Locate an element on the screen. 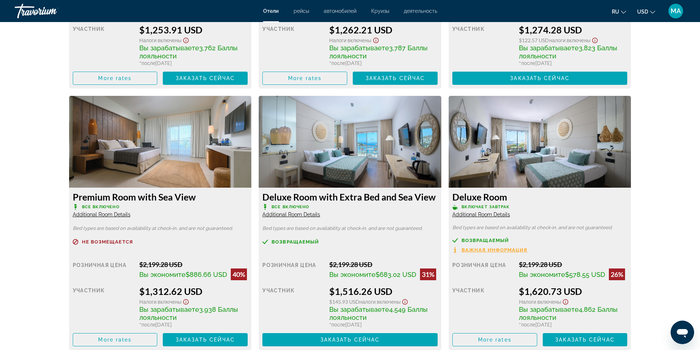  a: Travorium is located at coordinates (51, 11).